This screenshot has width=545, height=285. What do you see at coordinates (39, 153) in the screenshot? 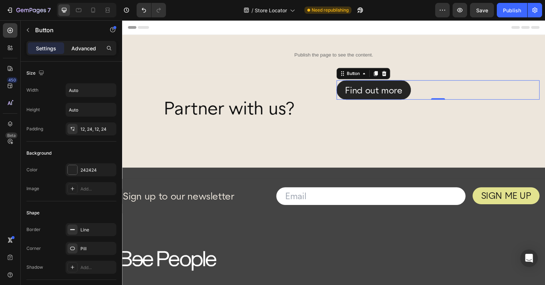
I see `div: Background` at bounding box center [39, 153].